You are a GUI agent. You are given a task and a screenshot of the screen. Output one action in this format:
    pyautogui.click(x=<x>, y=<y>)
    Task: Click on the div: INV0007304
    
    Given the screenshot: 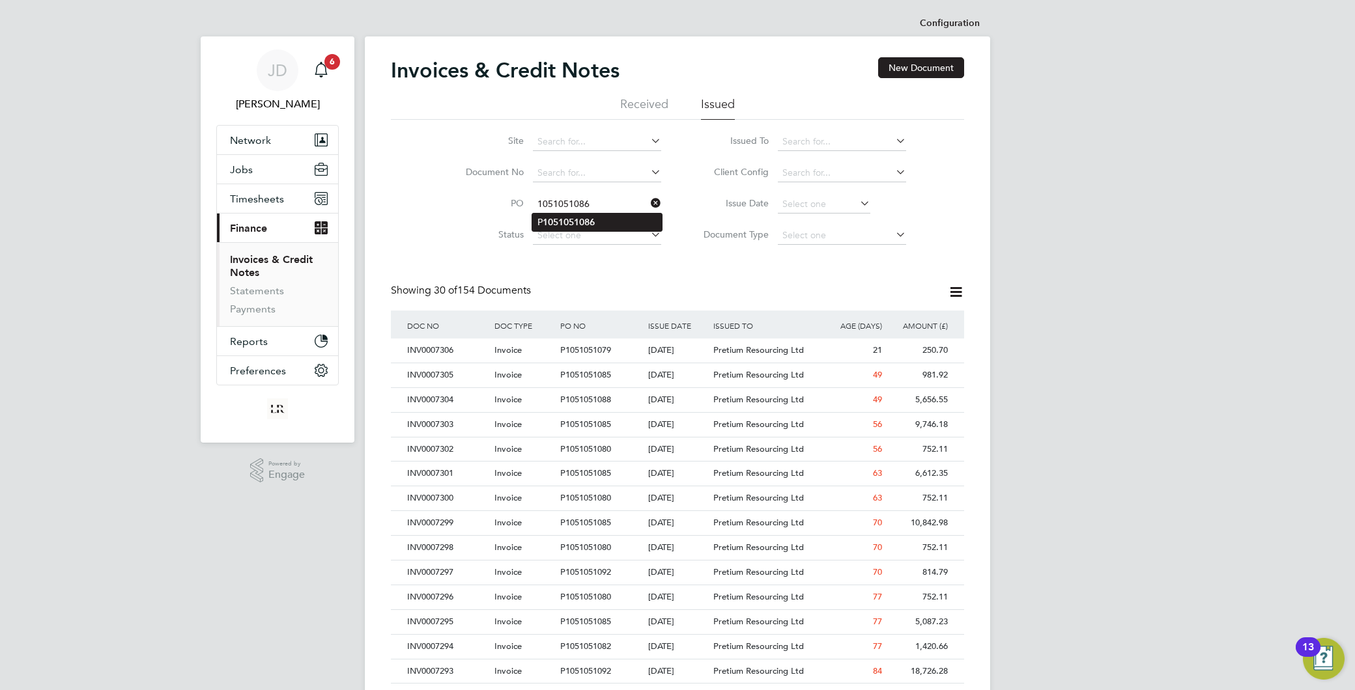 What is the action you would take?
    pyautogui.click(x=448, y=400)
    